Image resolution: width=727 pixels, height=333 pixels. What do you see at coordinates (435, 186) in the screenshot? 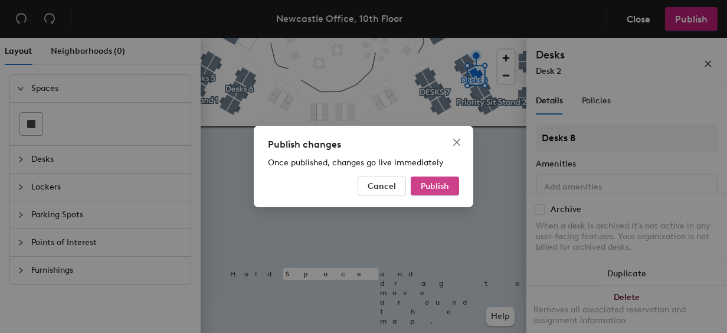
I see `button: Publish` at bounding box center [435, 186].